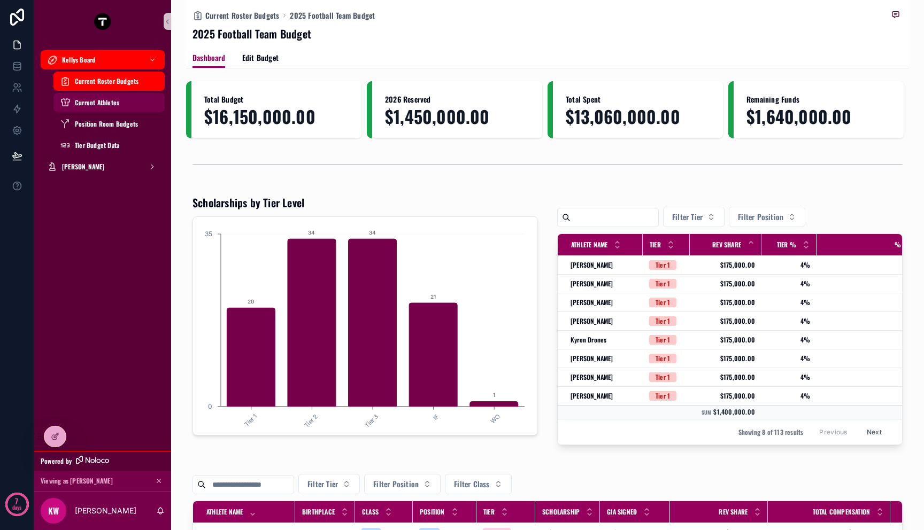 The height and width of the screenshot is (530, 924). Describe the element at coordinates (638, 99) in the screenshot. I see `span: Total Spent` at that location.